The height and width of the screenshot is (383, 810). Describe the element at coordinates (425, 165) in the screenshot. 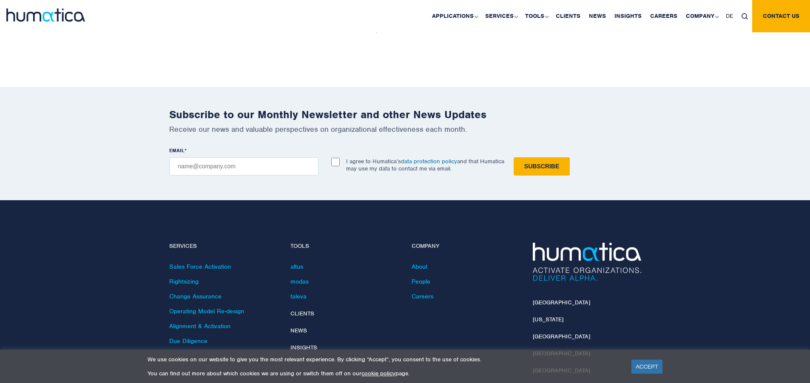

I see `p: I agree to Humatica’s and that Humatica may use my data to contact me via email.` at that location.